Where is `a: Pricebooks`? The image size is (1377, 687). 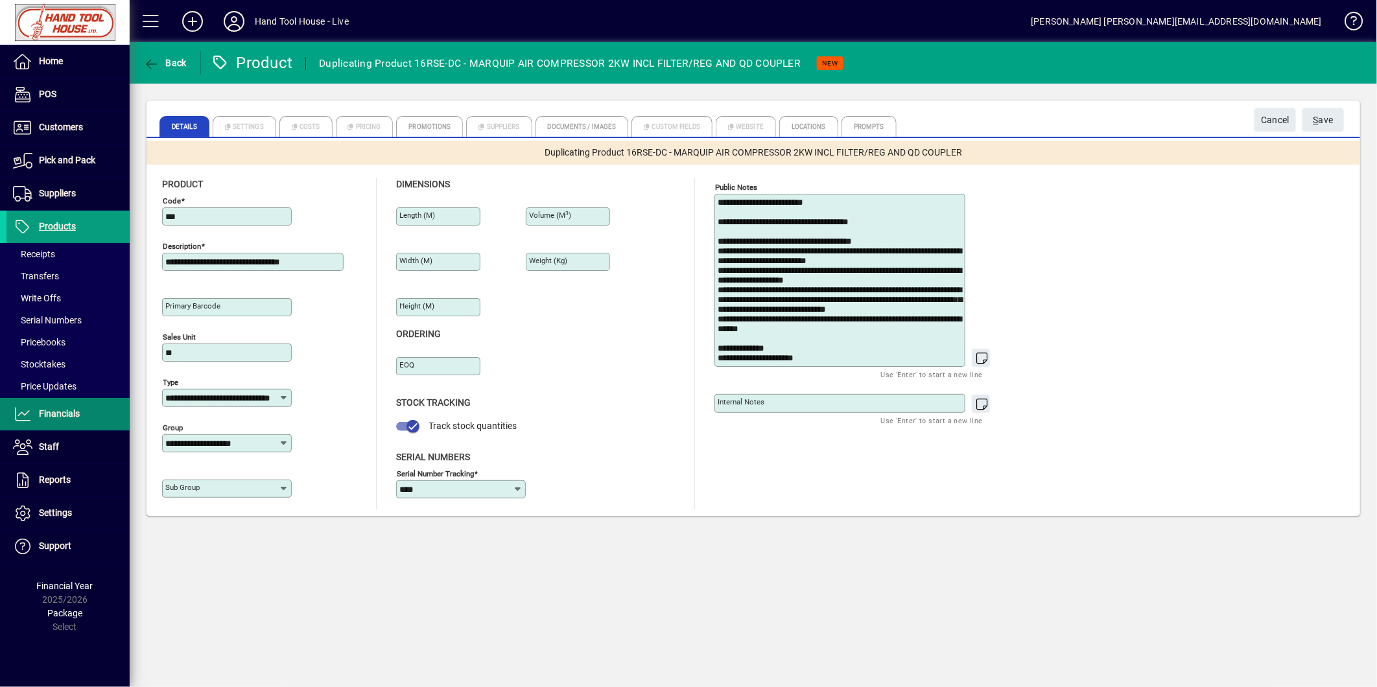 a: Pricebooks is located at coordinates (68, 342).